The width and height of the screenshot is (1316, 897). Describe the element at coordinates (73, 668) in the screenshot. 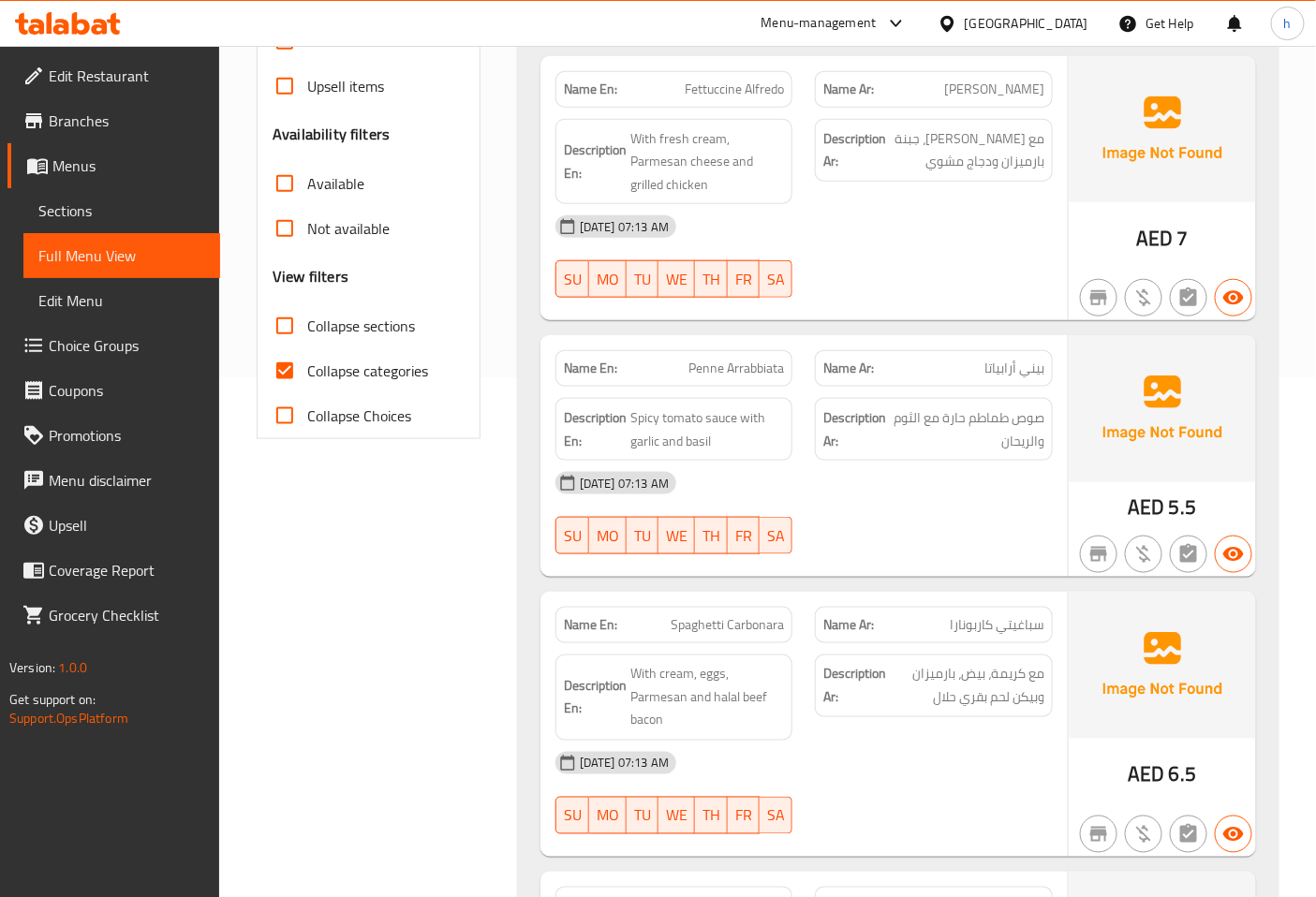

I see `span: 1.0.0` at that location.